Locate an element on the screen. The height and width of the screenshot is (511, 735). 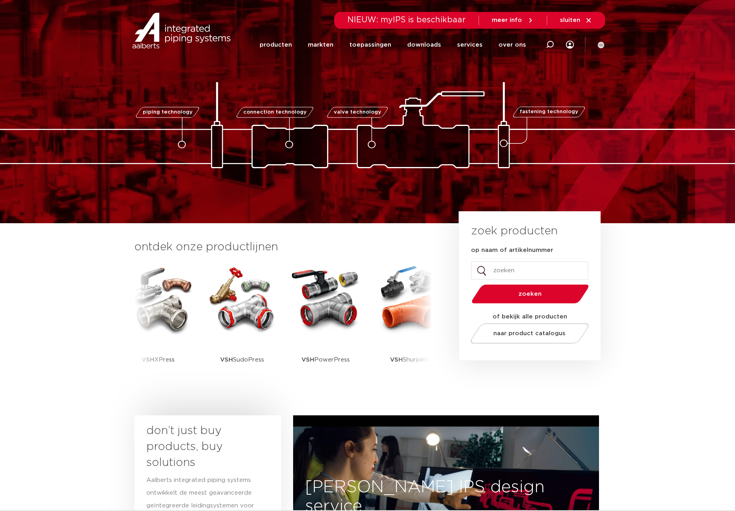
a: over ons is located at coordinates (512, 45).